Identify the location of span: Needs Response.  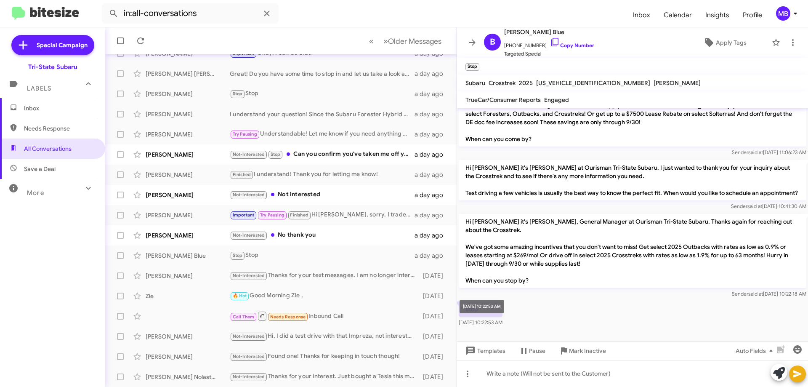
(288, 317).